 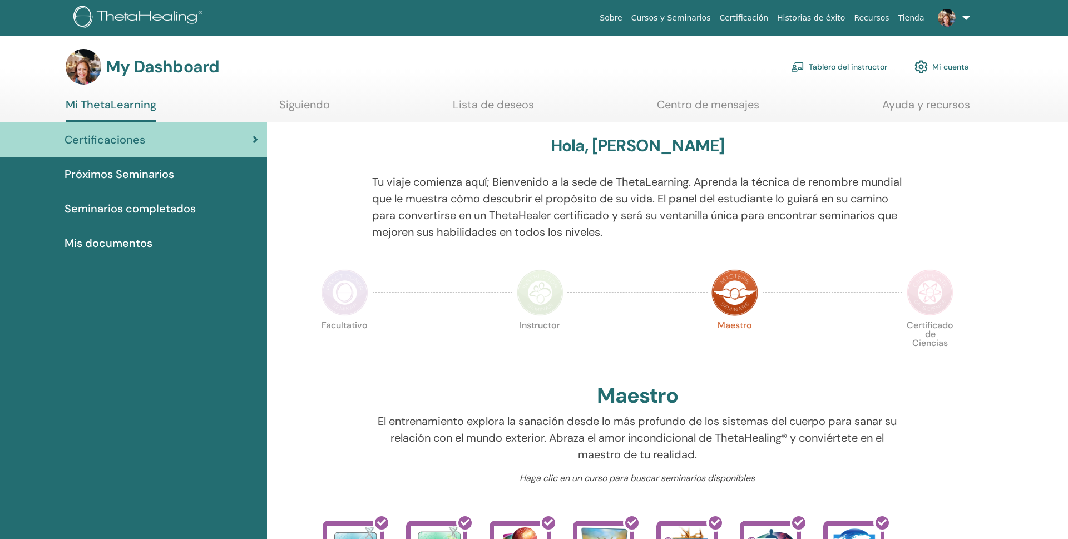 I want to click on p: Certificado de Ciencias, so click(x=930, y=344).